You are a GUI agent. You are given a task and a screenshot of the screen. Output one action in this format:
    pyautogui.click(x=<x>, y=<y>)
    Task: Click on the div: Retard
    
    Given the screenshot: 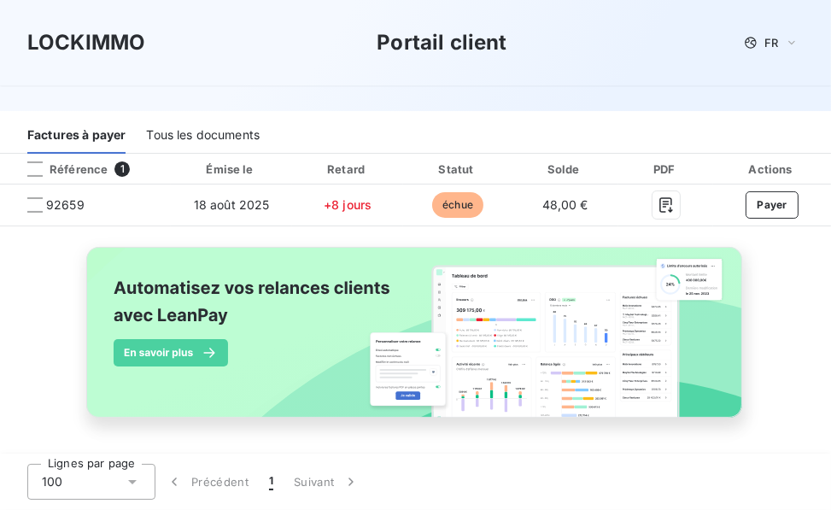 What is the action you would take?
    pyautogui.click(x=348, y=169)
    